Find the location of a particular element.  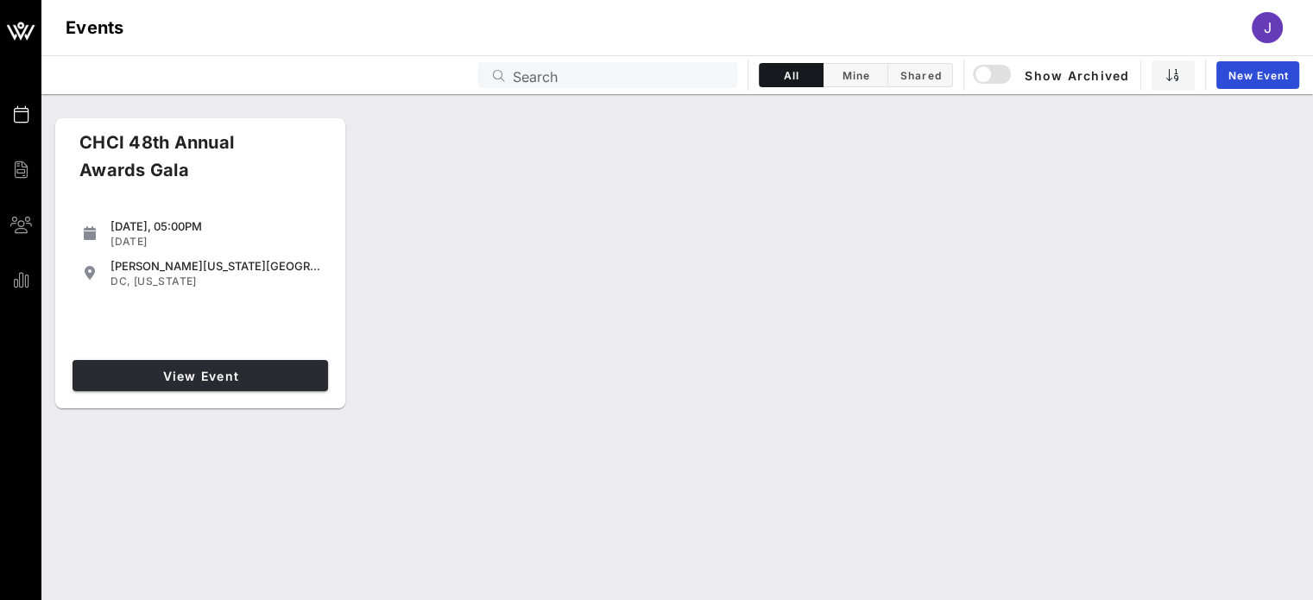

span: Shared is located at coordinates (920, 75).